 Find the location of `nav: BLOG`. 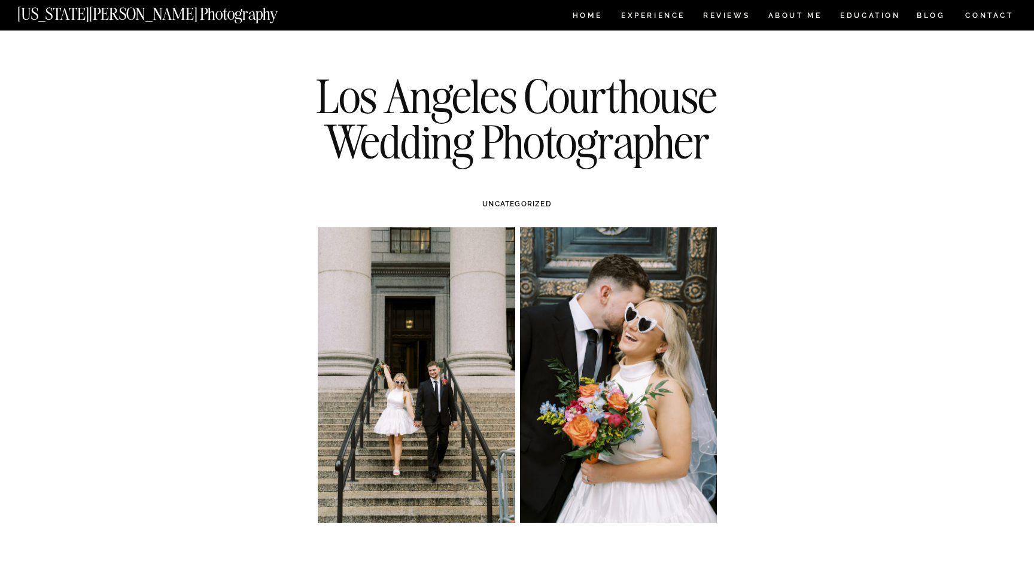

nav: BLOG is located at coordinates (931, 17).